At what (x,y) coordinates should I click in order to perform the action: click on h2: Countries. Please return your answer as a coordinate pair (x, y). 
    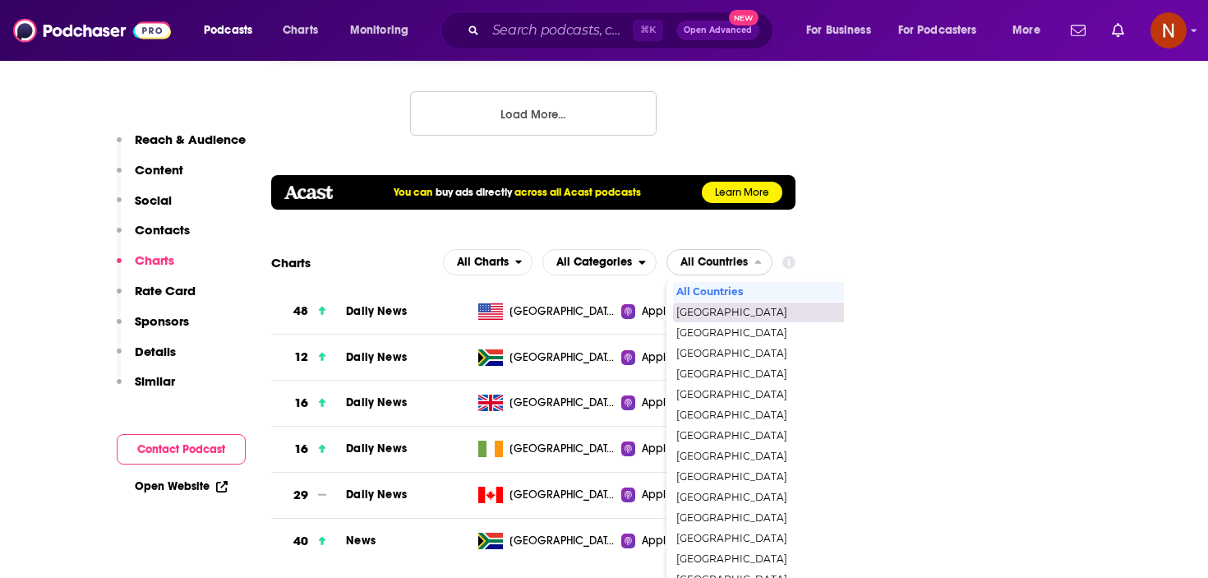
    Looking at the image, I should click on (719, 262).